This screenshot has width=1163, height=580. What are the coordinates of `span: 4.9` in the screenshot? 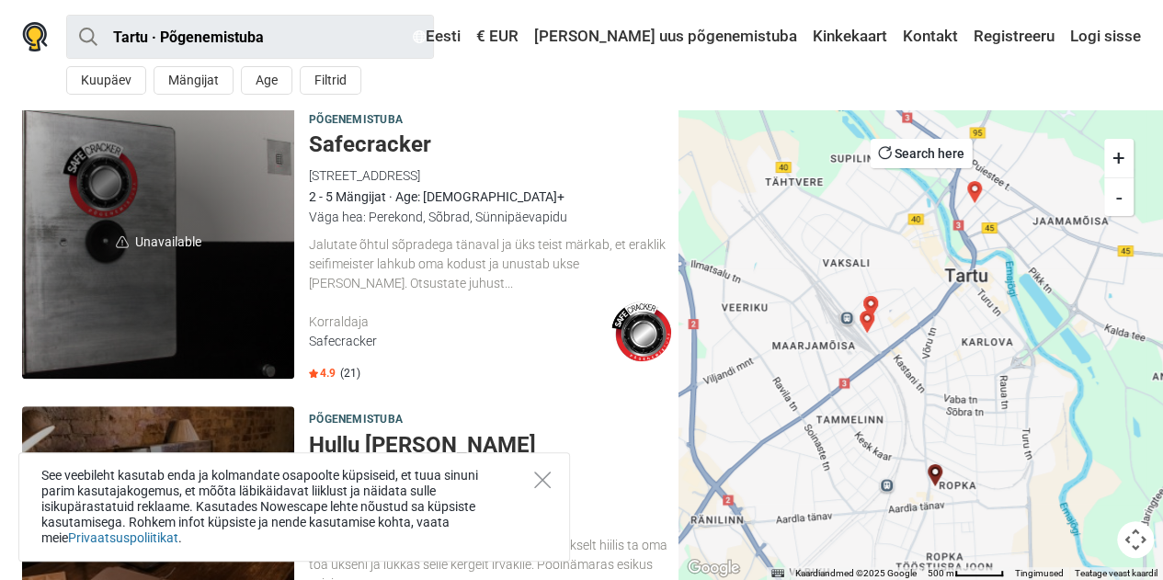 It's located at (322, 373).